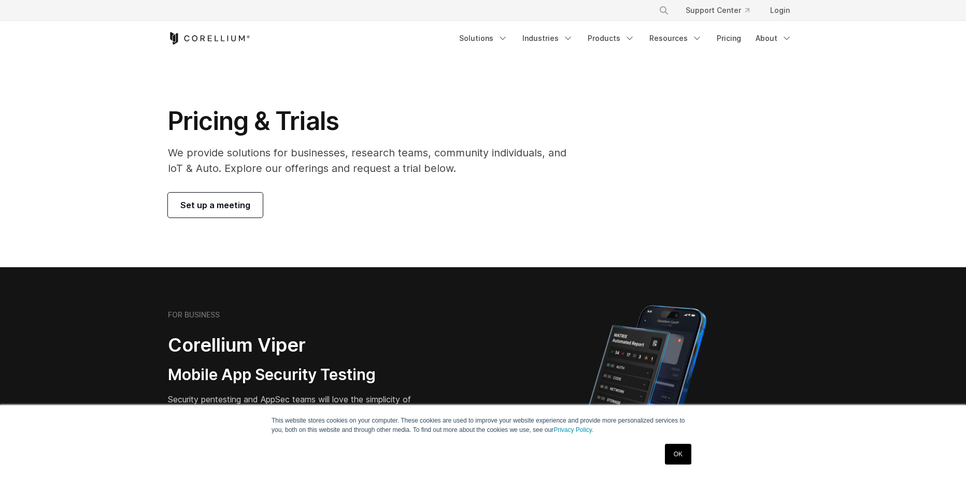 The image size is (966, 478). Describe the element at coordinates (374, 161) in the screenshot. I see `p: We provide solutions for businesses, research teams, community individuals, and IoT & Auto. Explo...` at that location.